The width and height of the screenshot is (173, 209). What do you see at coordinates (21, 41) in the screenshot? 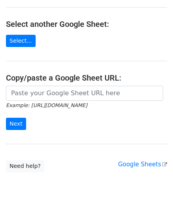
I see `a: Select...` at bounding box center [21, 41].